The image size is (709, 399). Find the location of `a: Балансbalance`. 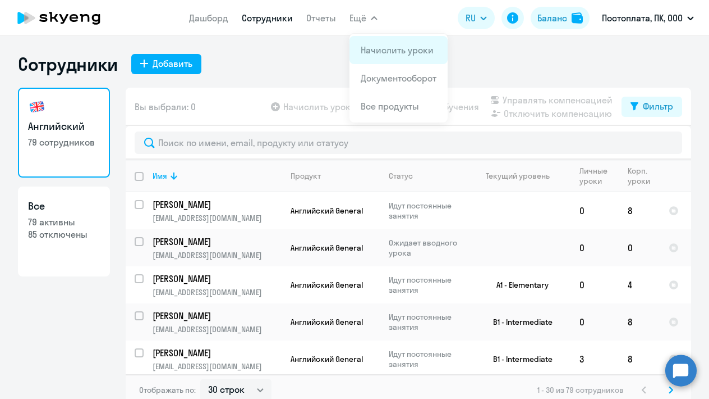

a: Балансbalance is located at coordinates (560, 18).